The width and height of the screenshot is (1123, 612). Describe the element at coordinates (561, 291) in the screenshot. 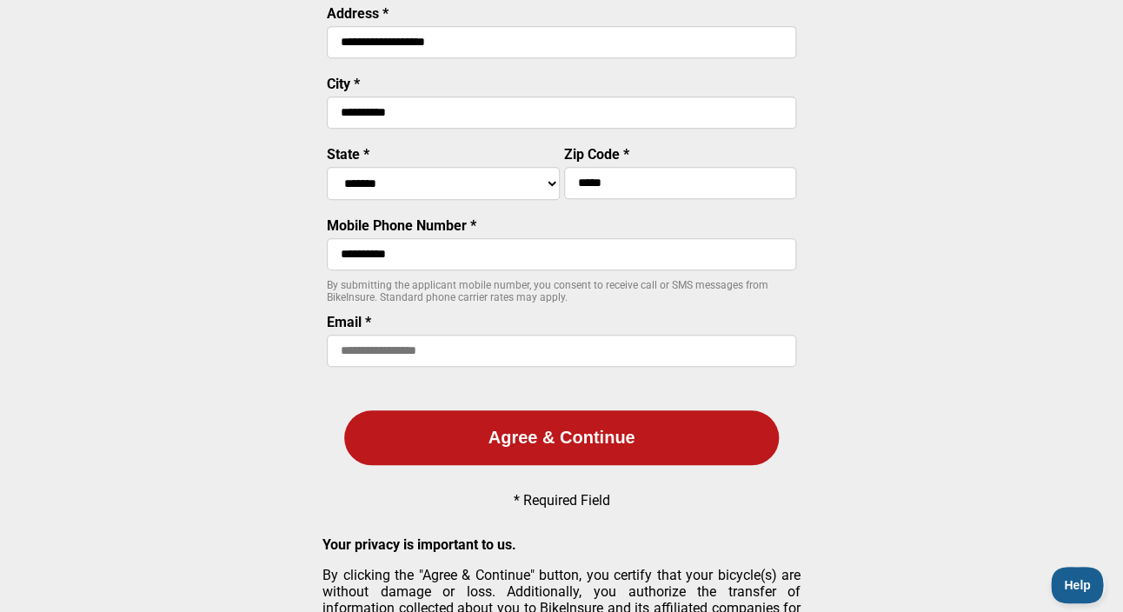

I see `p: By submitting the applicant mobile number, you consent to receive call or SMS messages from BikeI...` at that location.